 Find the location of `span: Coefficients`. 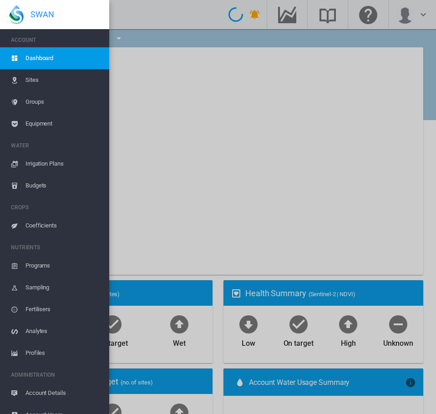

span: Coefficients is located at coordinates (64, 226).